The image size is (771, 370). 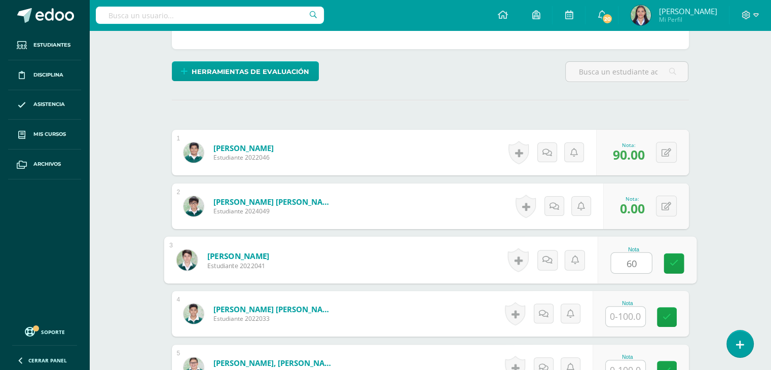 What do you see at coordinates (48, 360) in the screenshot?
I see `span: Cerrar panel` at bounding box center [48, 360].